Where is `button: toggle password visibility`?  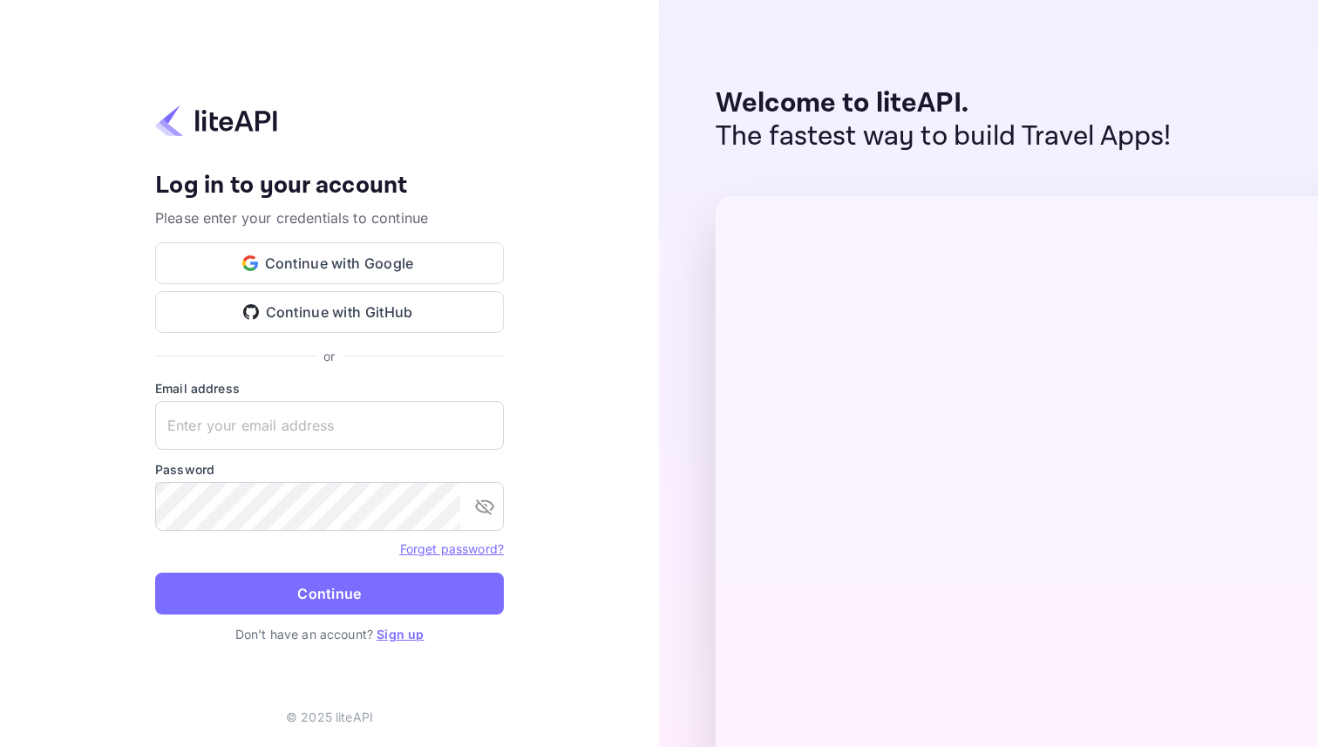
button: toggle password visibility is located at coordinates (485, 507).